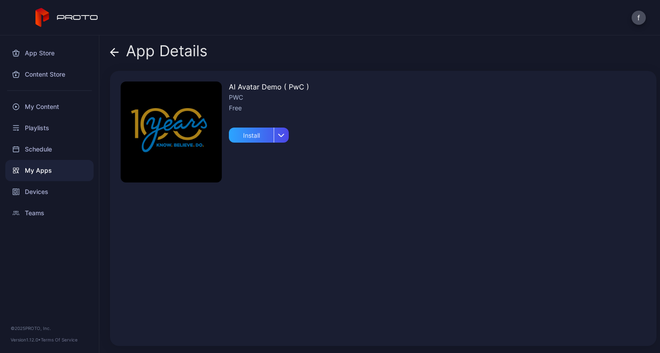  Describe the element at coordinates (49, 149) in the screenshot. I see `div: Schedule` at that location.